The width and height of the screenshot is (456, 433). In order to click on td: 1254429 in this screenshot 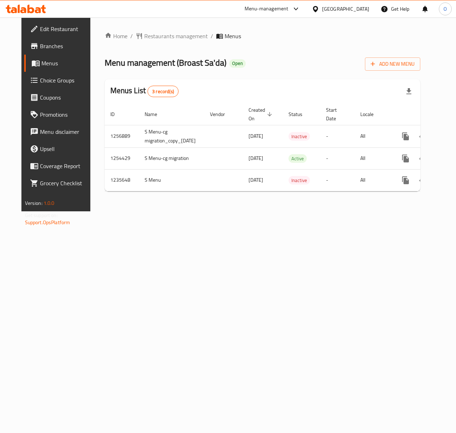, I will do `click(122, 158)`.